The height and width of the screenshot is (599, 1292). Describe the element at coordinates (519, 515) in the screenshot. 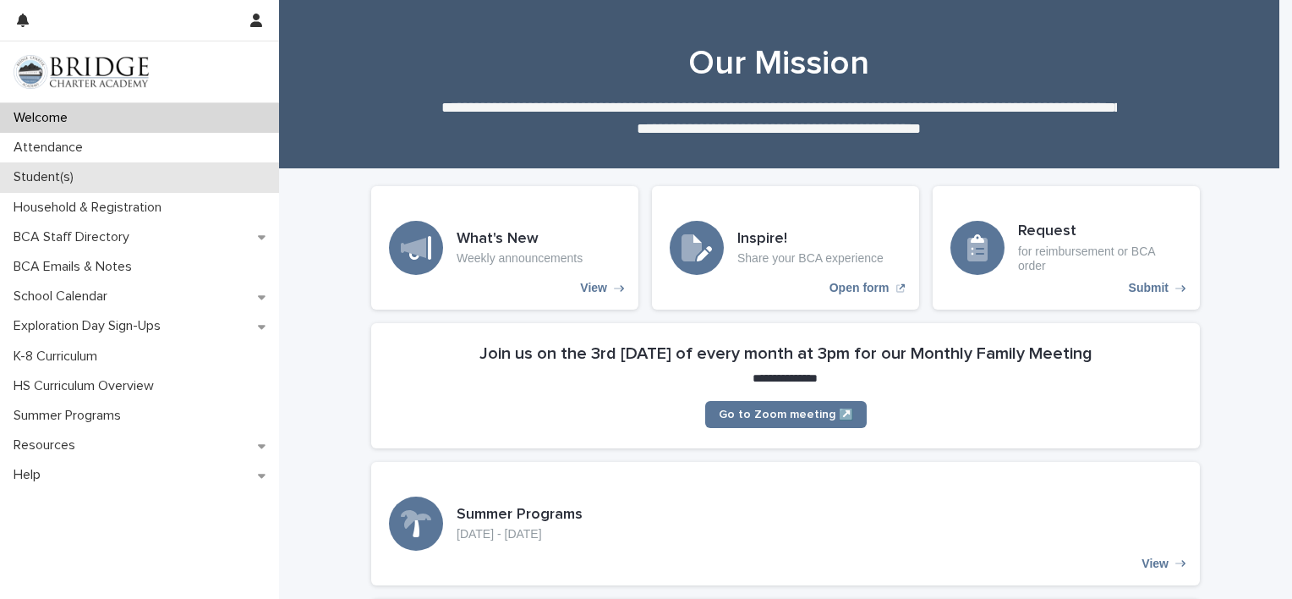

I see `h3: Summer Programs` at that location.